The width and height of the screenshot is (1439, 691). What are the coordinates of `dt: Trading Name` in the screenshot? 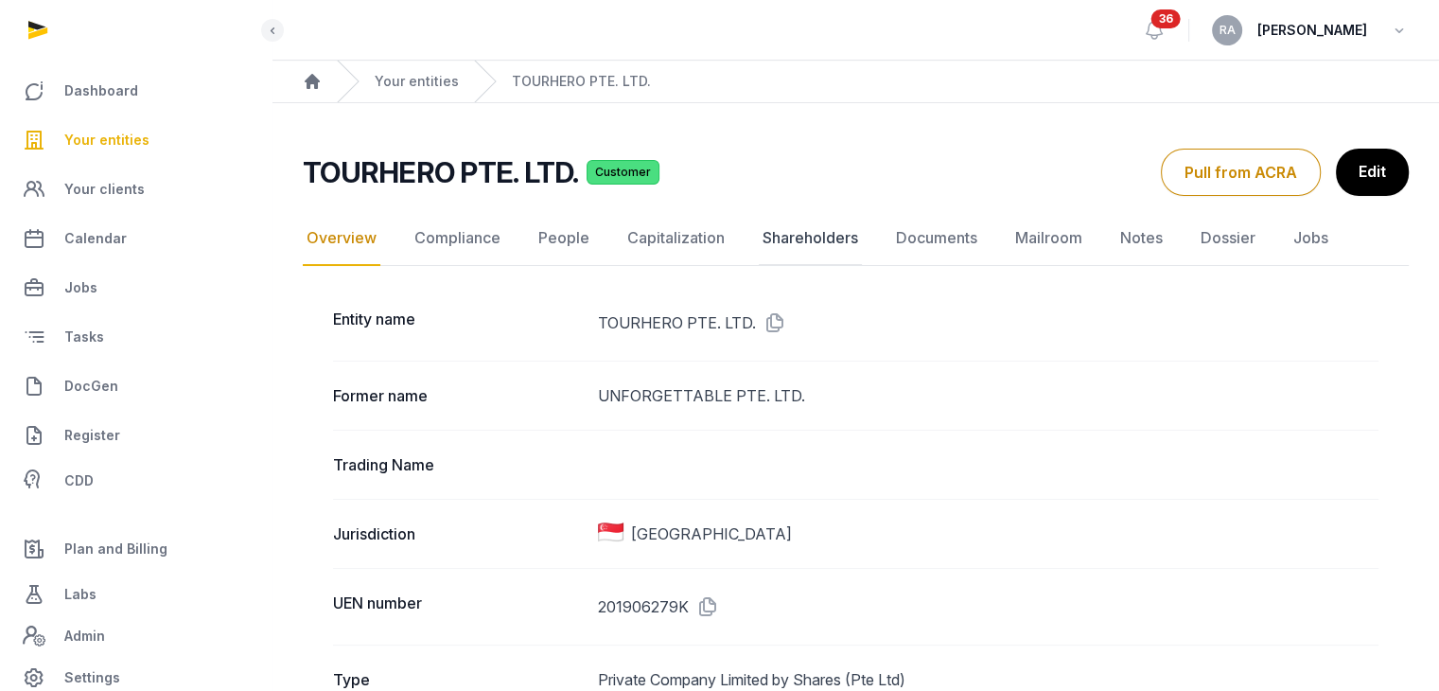 It's located at (458, 465).